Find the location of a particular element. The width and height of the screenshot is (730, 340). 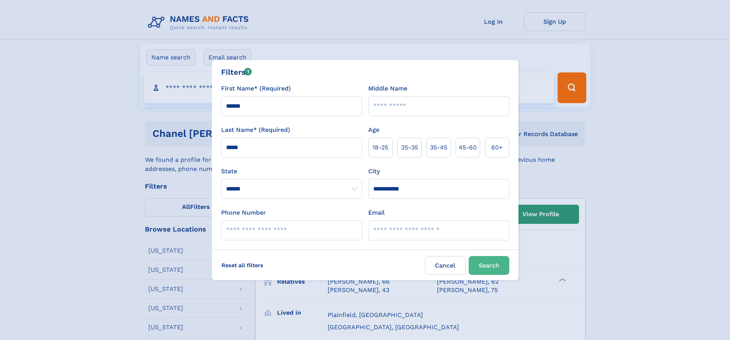

label: Last Name* (Required) is located at coordinates (256, 130).